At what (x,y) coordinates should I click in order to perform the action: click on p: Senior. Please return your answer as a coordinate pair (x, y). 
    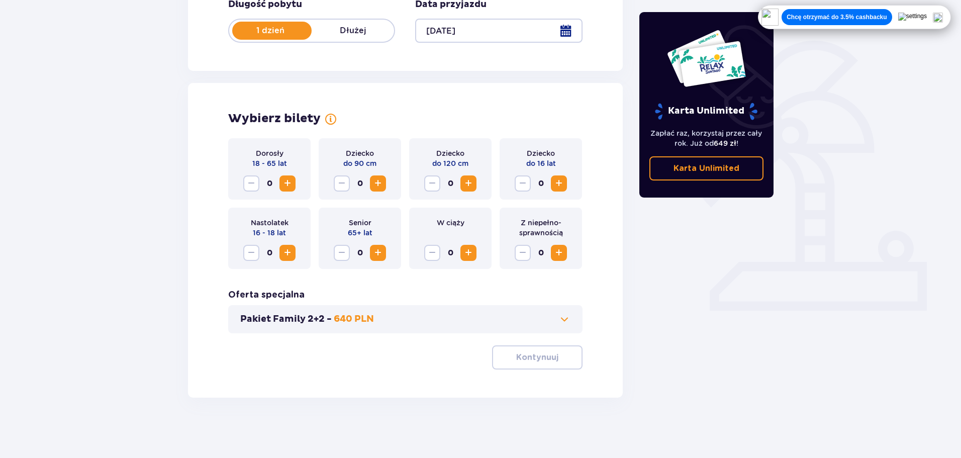
    Looking at the image, I should click on (360, 223).